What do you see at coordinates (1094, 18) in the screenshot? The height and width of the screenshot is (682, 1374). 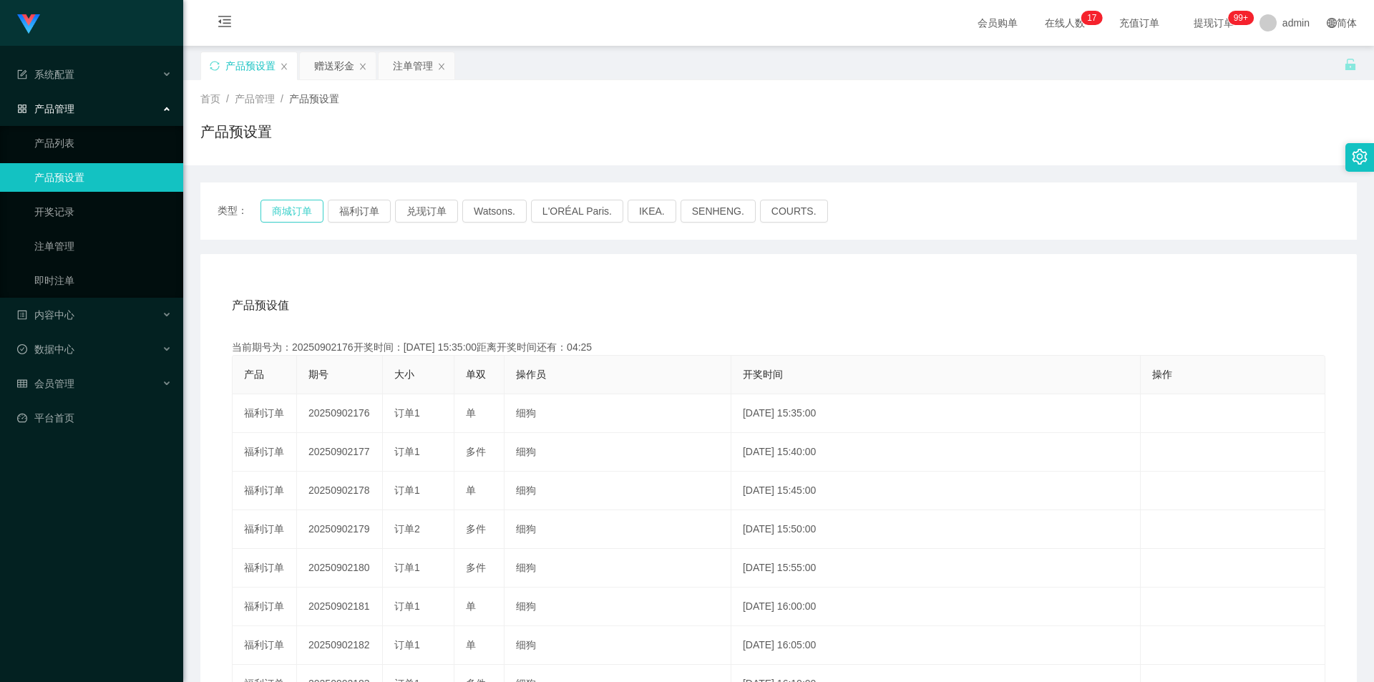 I see `p: 7` at bounding box center [1094, 18].